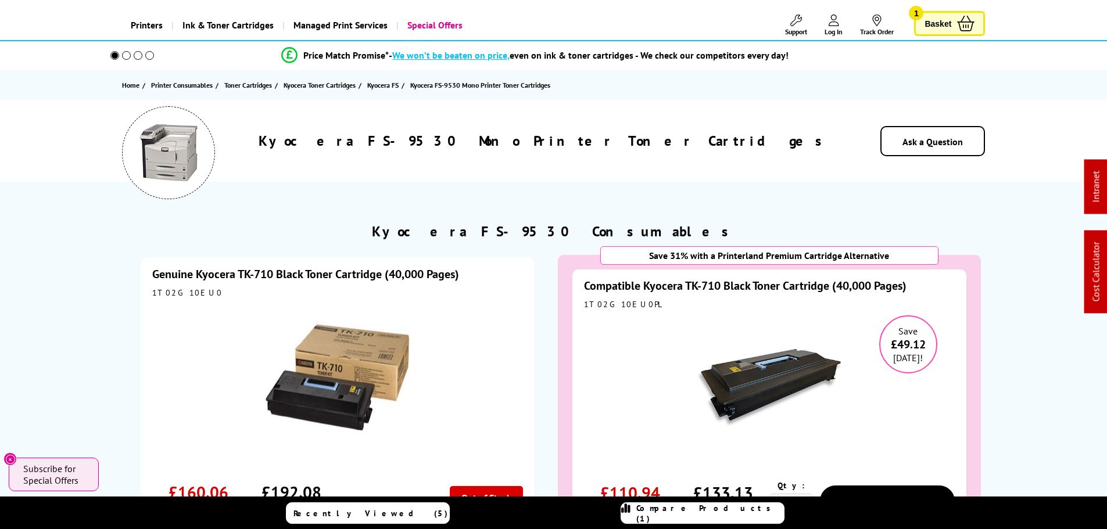  I want to click on a: Printer Consumables, so click(183, 85).